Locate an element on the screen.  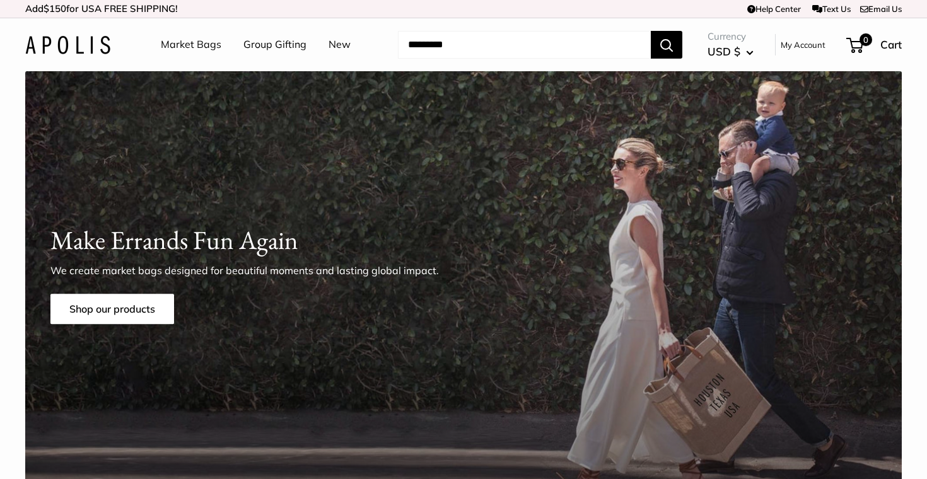
p: We create market bags designed for beautiful moments and lasting global impact. is located at coordinates (255, 271).